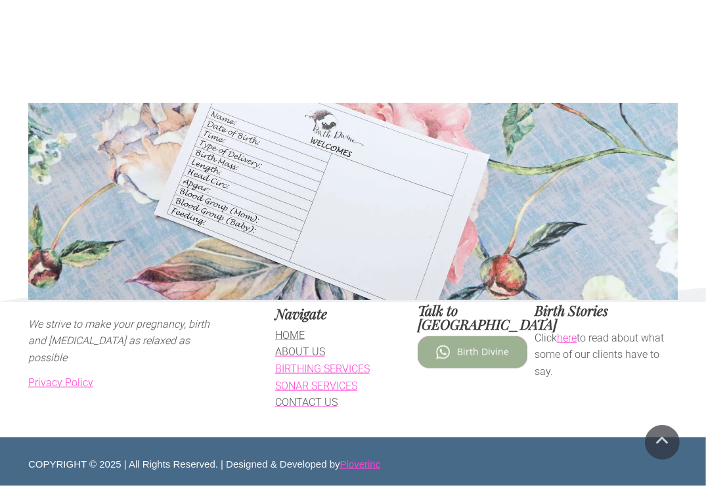 Image resolution: width=706 pixels, height=486 pixels. I want to click on a: SONAR SERVICES, so click(316, 385).